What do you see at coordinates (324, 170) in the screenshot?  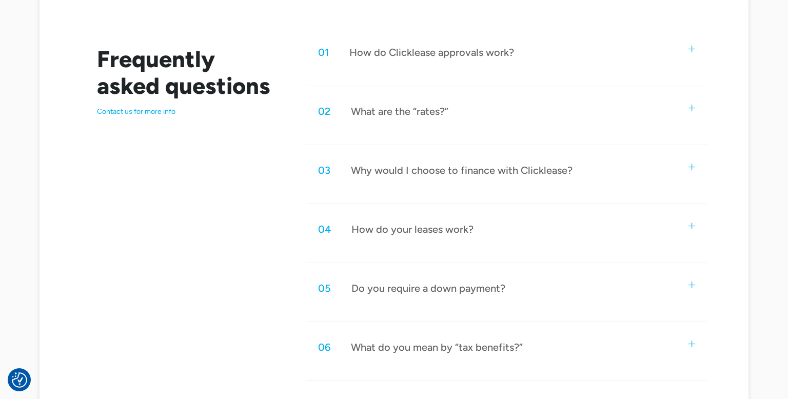 I see `div: 03` at bounding box center [324, 170].